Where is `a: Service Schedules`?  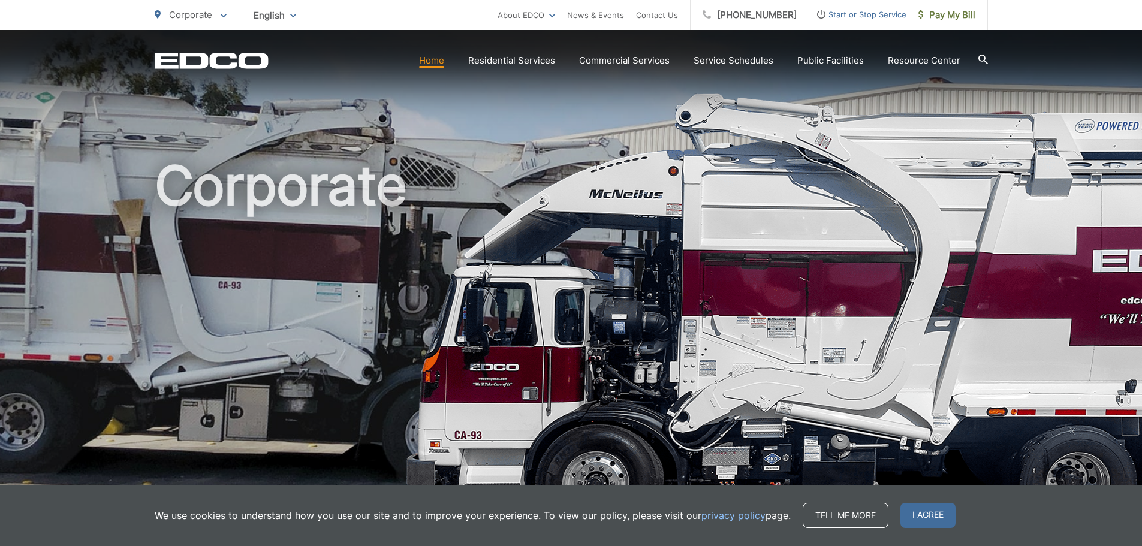 a: Service Schedules is located at coordinates (733, 61).